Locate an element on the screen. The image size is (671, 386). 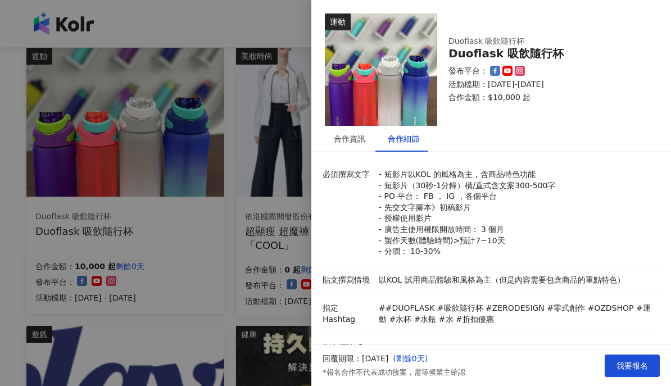
p: ##DUOFLASK #吸飲隨行杯 #ZERODESIGN #零式創作 #OZDSHOP #運動 #水杯 #水瓶 #水 #折扣優惠 is located at coordinates (517, 314).